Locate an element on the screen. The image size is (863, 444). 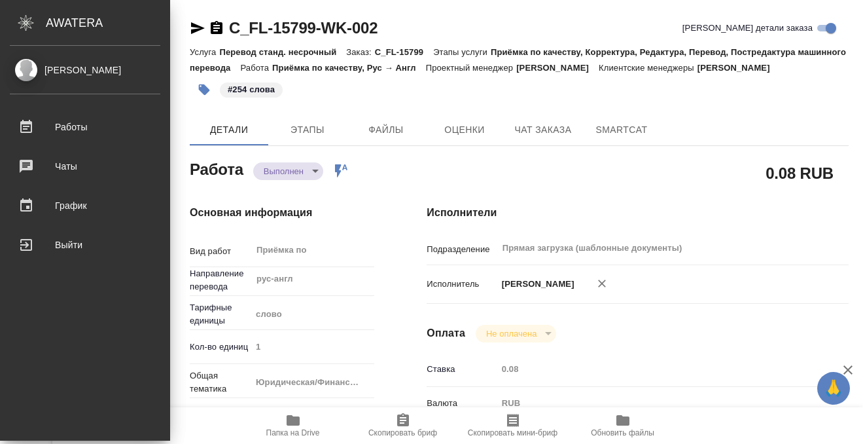
p: Валюта is located at coordinates (461, 403).